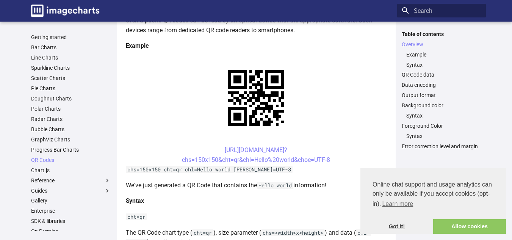 The height and width of the screenshot is (240, 512). What do you see at coordinates (441, 59) in the screenshot?
I see `nav: Overview` at bounding box center [441, 59].